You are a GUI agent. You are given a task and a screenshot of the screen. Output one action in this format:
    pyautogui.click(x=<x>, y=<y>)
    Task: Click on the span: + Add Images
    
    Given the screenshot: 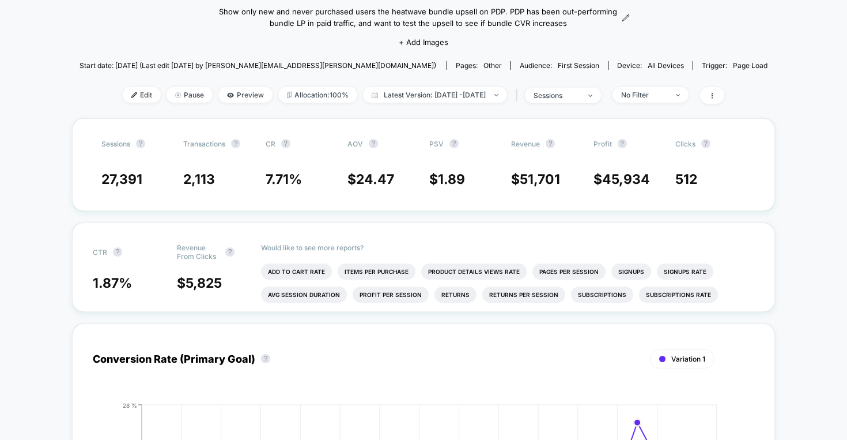 What is the action you would take?
    pyautogui.click(x=424, y=42)
    